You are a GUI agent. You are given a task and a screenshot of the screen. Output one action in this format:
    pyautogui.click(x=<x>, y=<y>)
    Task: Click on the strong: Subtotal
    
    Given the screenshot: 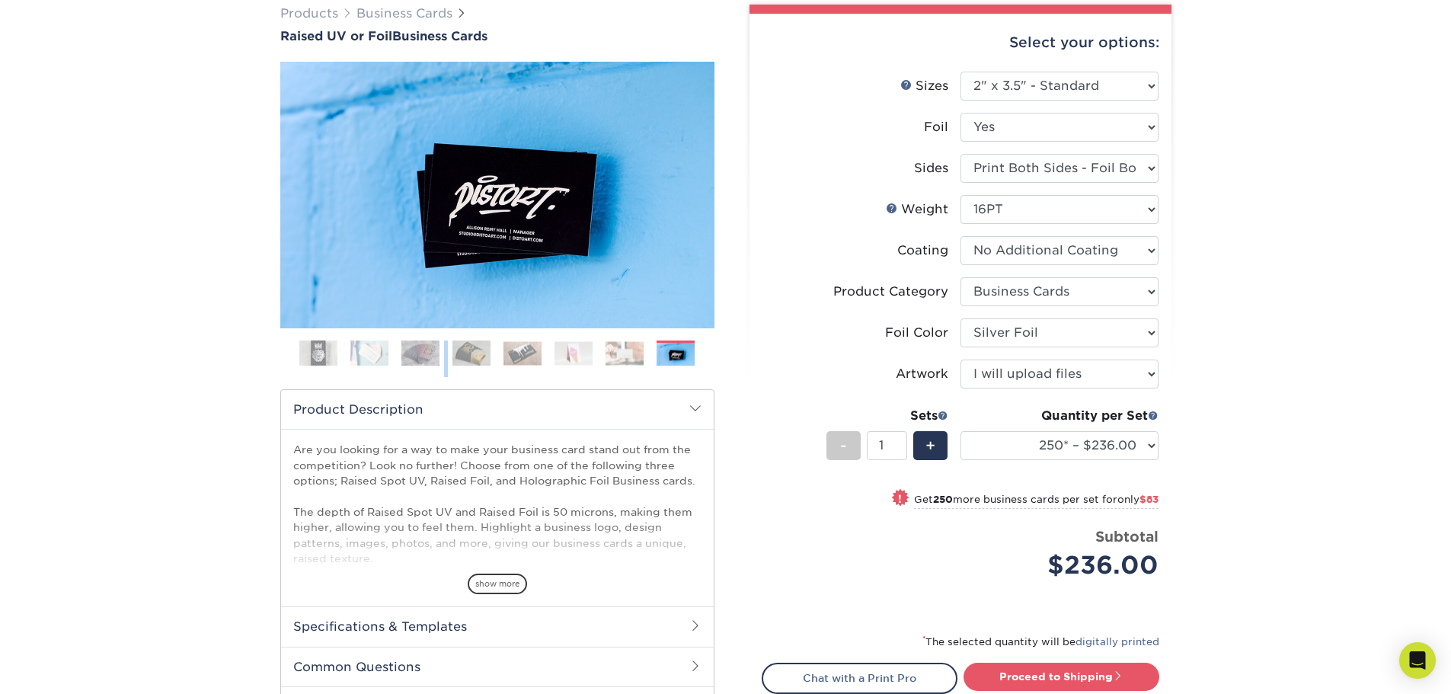 What is the action you would take?
    pyautogui.click(x=1126, y=536)
    